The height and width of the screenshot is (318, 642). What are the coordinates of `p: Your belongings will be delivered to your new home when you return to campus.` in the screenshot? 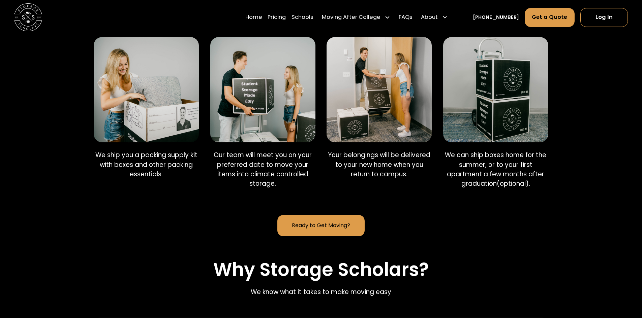 It's located at (379, 165).